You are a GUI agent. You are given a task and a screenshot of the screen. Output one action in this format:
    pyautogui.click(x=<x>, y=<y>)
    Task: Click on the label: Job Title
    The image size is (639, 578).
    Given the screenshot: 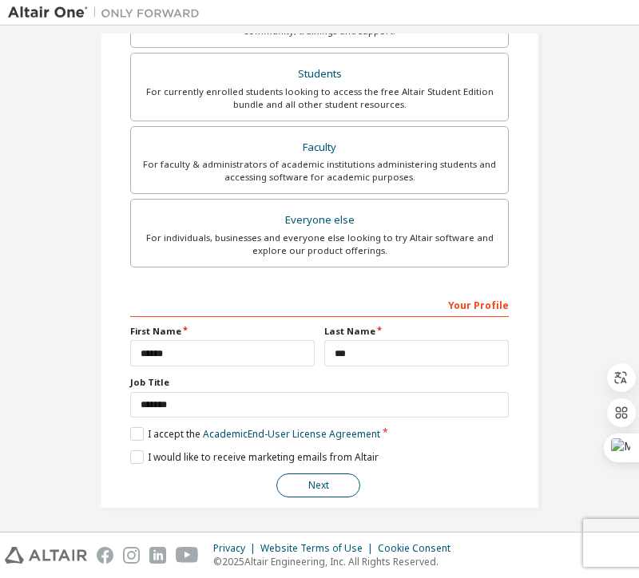 What is the action you would take?
    pyautogui.click(x=320, y=383)
    